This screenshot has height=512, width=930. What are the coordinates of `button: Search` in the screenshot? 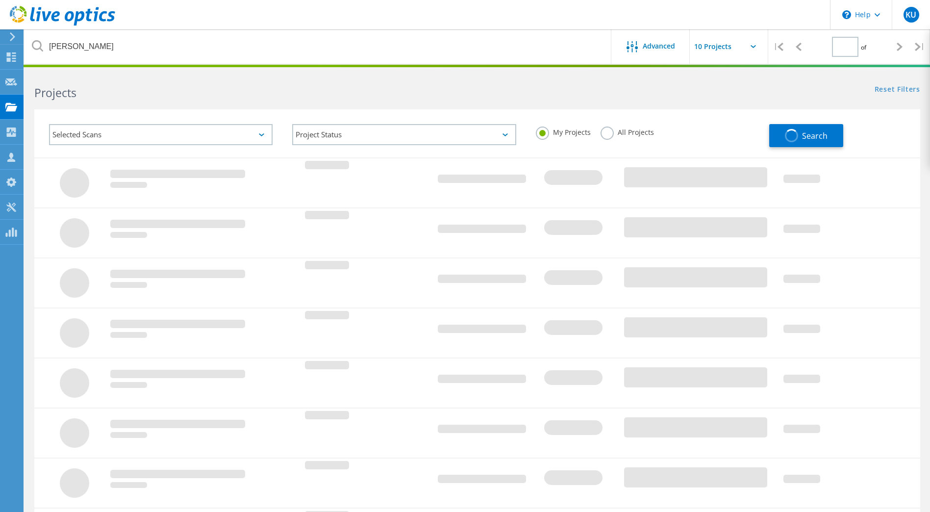 It's located at (806, 135).